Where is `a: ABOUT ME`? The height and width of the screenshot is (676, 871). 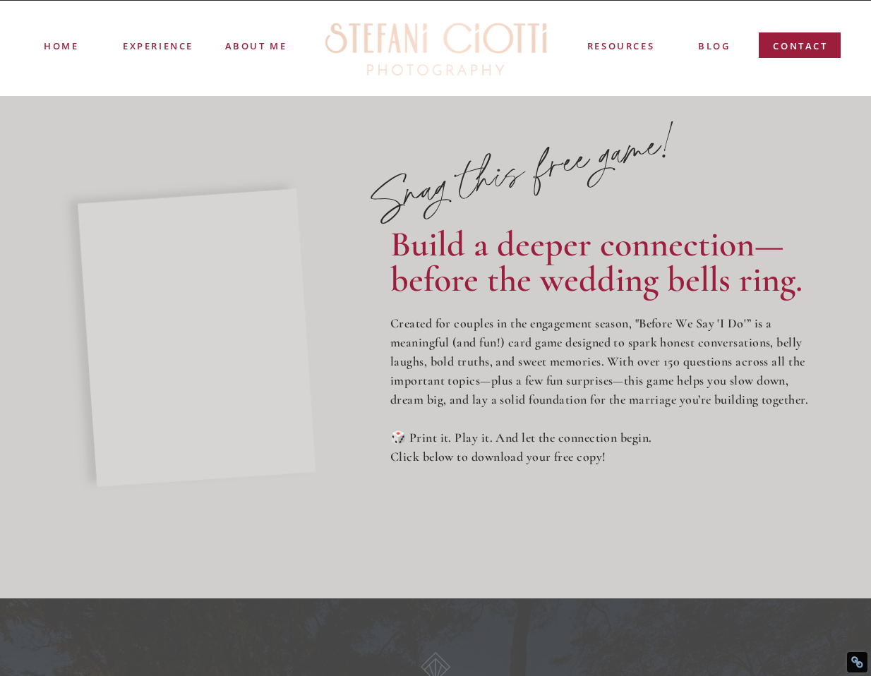
a: ABOUT ME is located at coordinates (256, 45).